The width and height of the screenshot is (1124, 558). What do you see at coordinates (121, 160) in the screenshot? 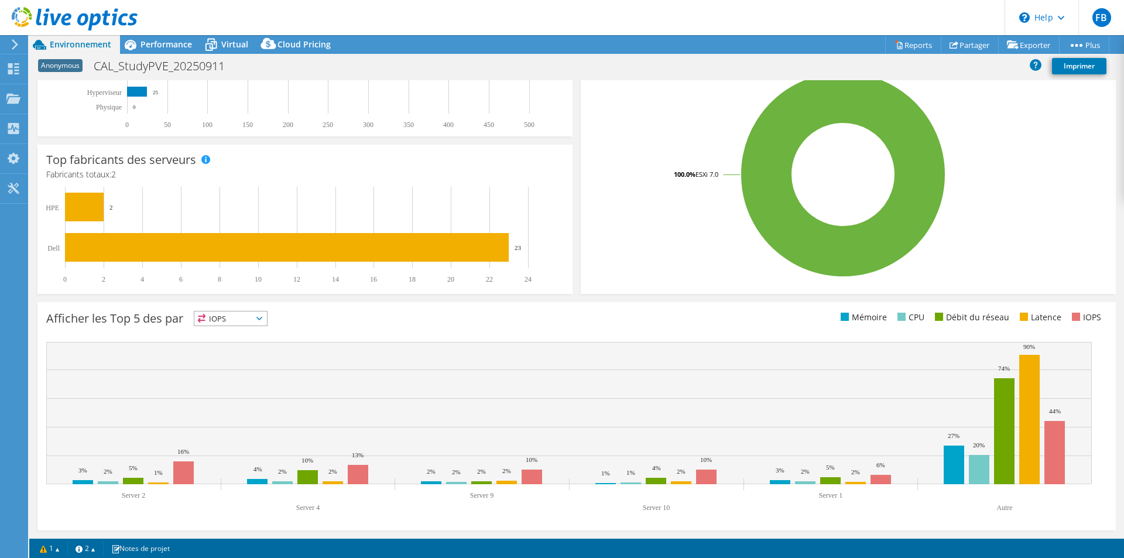
I see `h3: Top fabricants des serveurs` at bounding box center [121, 160].